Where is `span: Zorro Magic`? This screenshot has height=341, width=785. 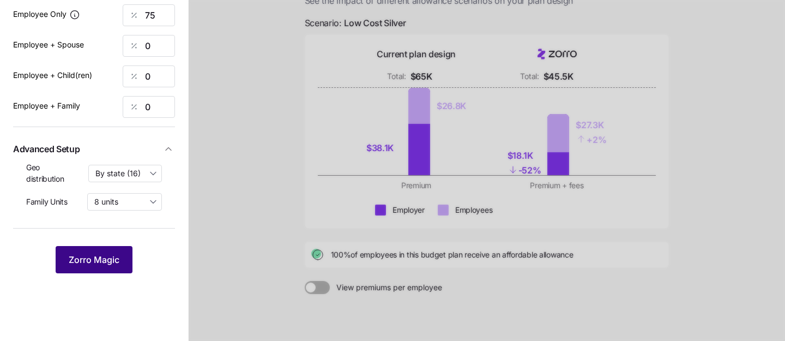 span: Zorro Magic is located at coordinates (94, 260).